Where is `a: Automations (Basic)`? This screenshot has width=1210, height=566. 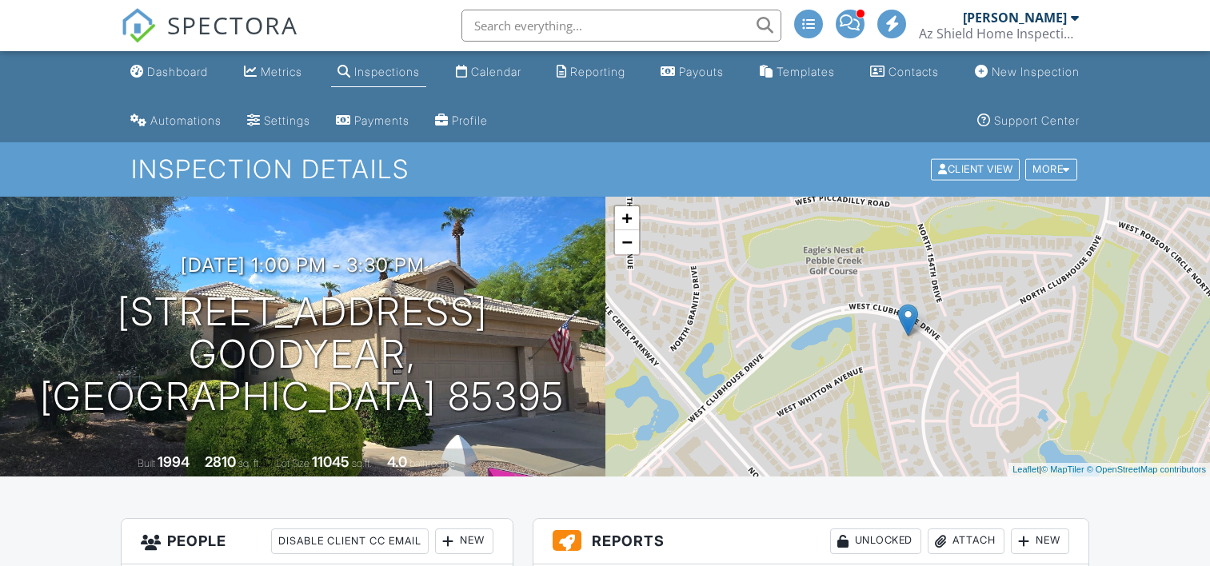 a: Automations (Basic) is located at coordinates (176, 121).